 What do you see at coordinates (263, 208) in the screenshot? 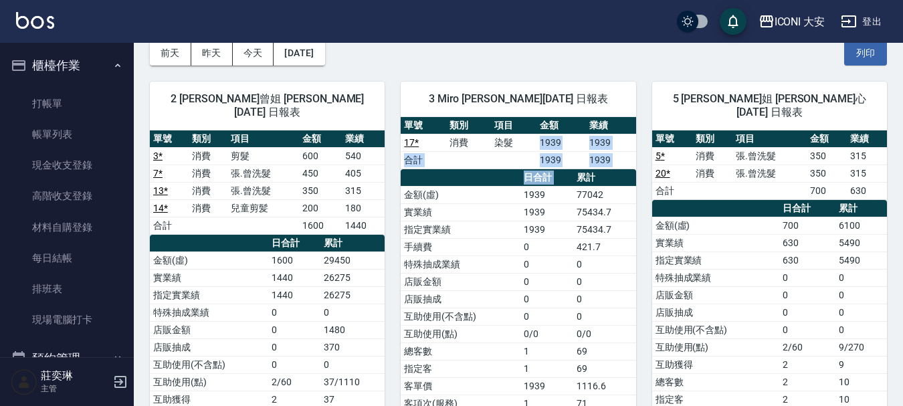
I see `td: 兒童剪髪` at bounding box center [263, 208].